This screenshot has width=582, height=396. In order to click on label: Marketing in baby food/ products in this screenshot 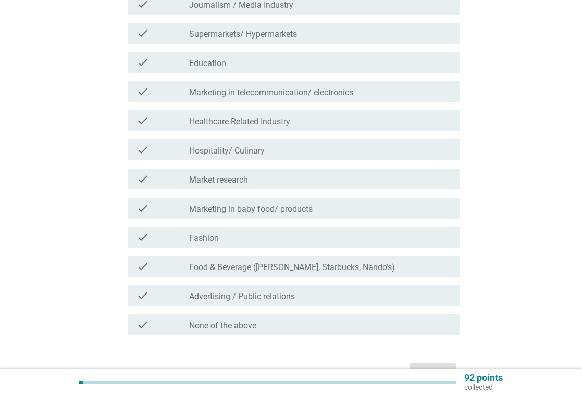, I will do `click(250, 209)`.